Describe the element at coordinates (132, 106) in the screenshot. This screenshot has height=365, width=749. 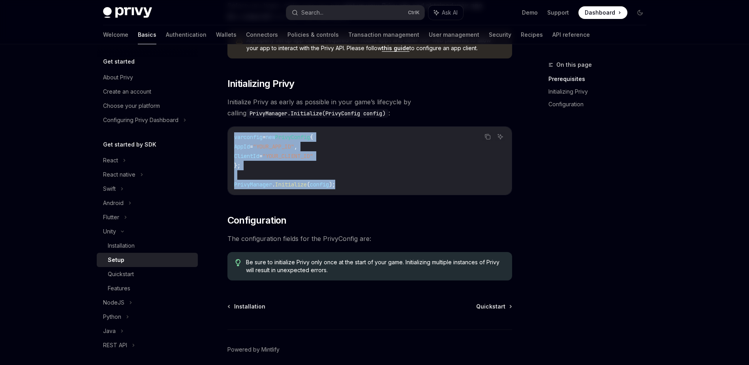
I see `div: Choose your platform` at that location.